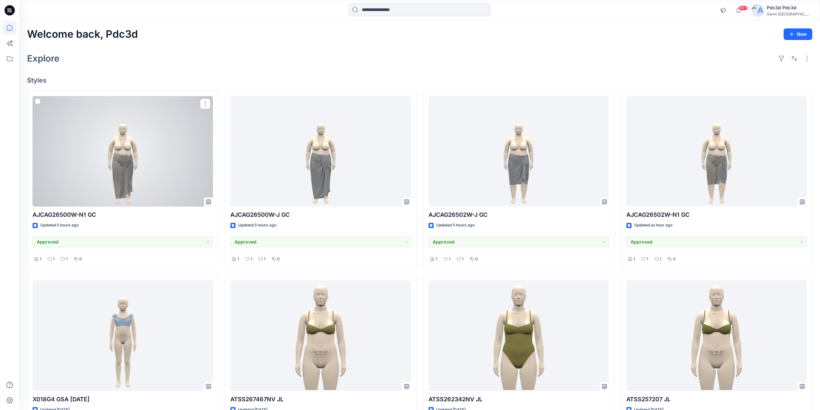  I want to click on p: ATSS267467NV JL, so click(321, 399).